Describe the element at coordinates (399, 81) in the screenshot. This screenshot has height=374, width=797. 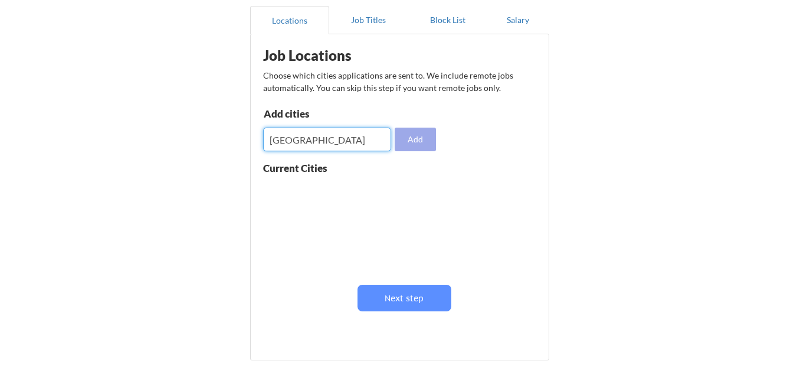
I see `div: Choose which cities applications are sent to. We include remote jobs automatically. You can skip ...` at that location.